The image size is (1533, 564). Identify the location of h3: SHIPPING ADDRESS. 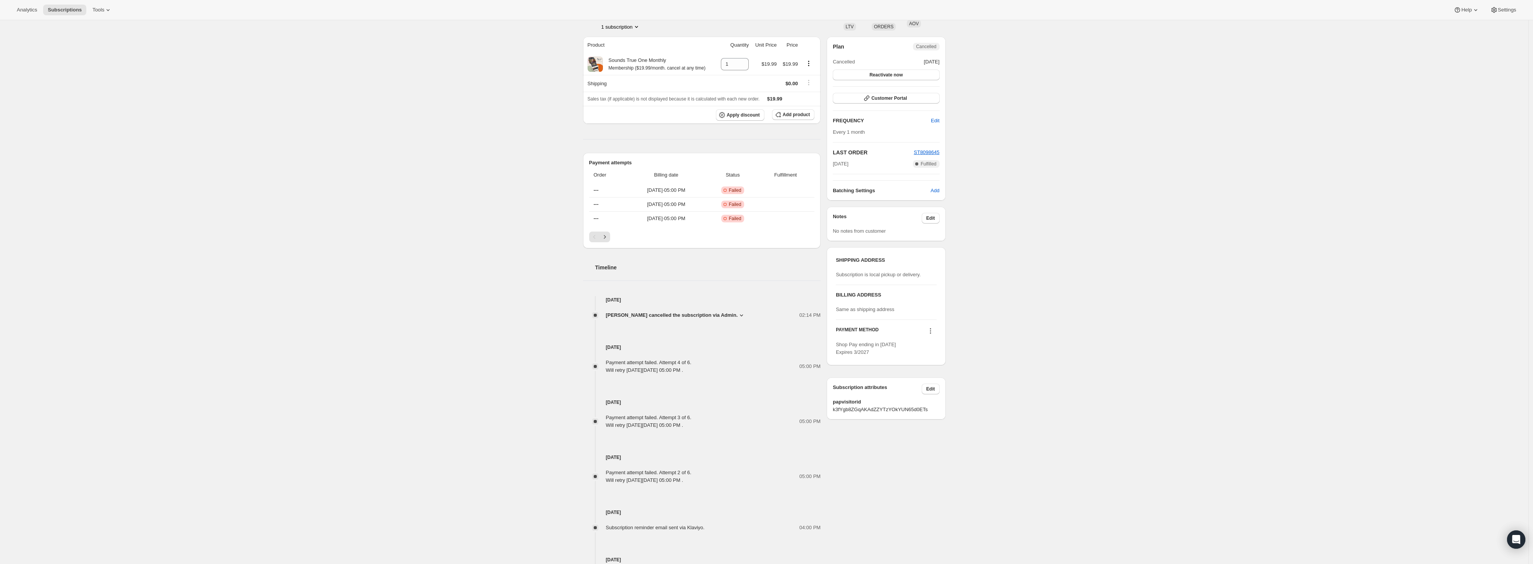
(886, 260).